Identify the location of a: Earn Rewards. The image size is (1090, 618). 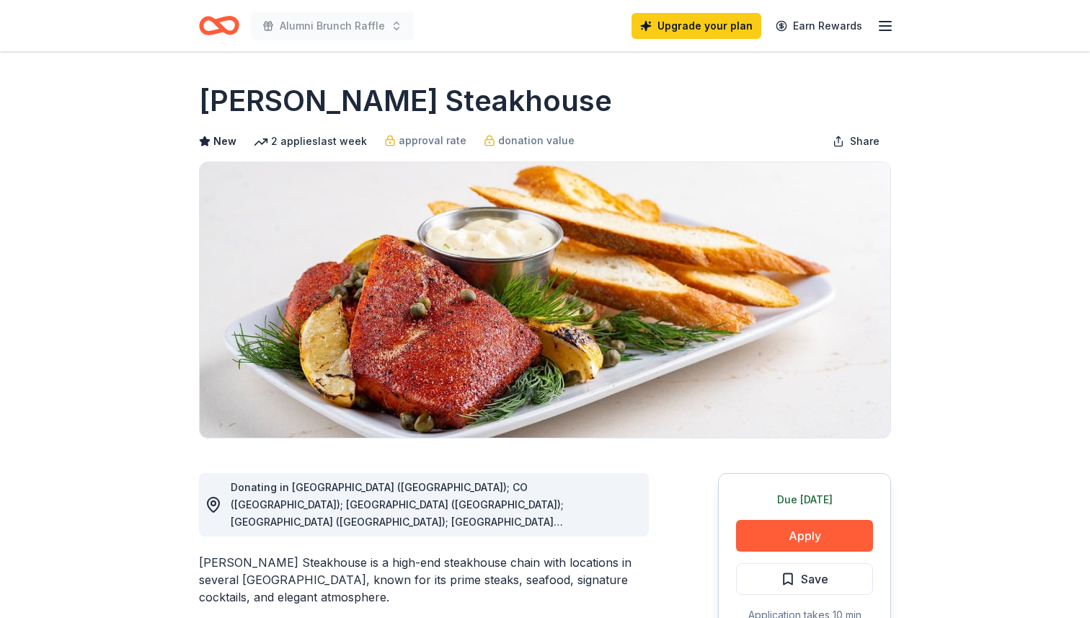
(819, 26).